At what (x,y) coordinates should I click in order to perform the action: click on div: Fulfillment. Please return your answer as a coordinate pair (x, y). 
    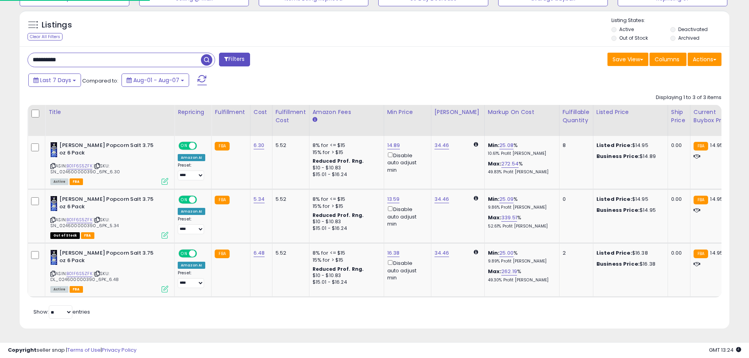
    Looking at the image, I should click on (230, 112).